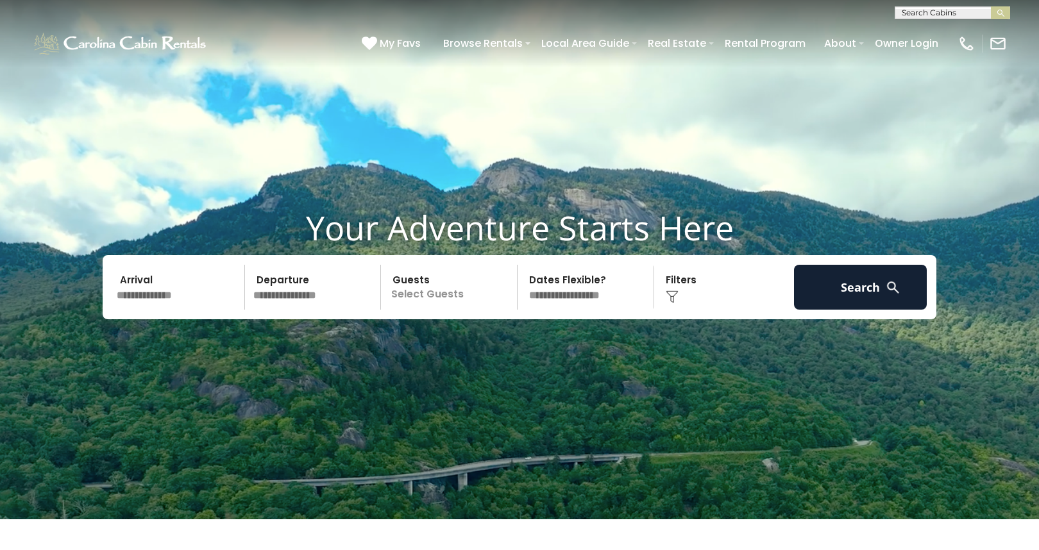 This screenshot has height=550, width=1039. I want to click on a: My Favs, so click(392, 44).